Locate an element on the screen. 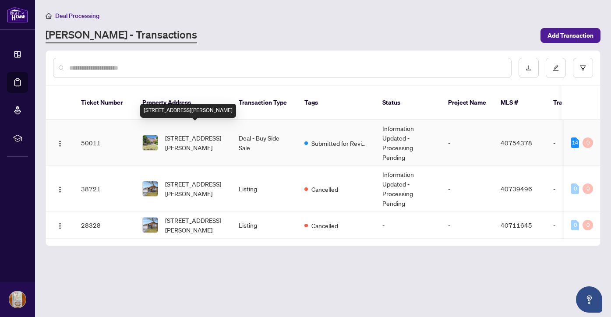 The image size is (611, 317). button: Open asap is located at coordinates (589, 300).